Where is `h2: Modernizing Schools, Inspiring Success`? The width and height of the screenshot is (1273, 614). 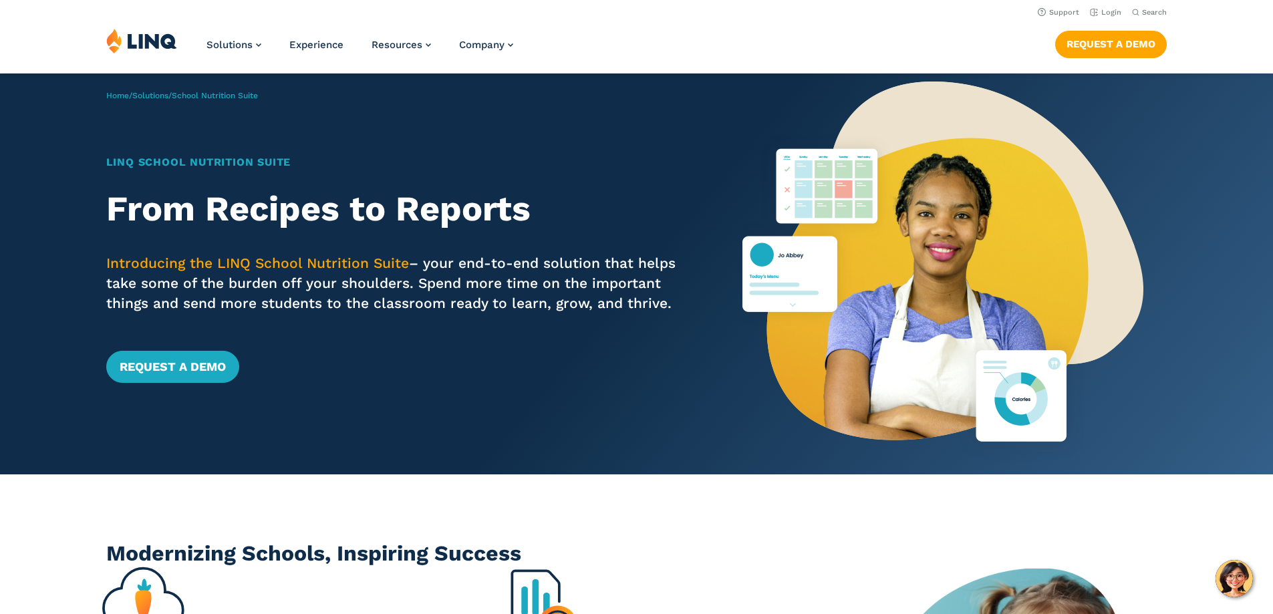 h2: Modernizing Schools, Inspiring Success is located at coordinates (636, 554).